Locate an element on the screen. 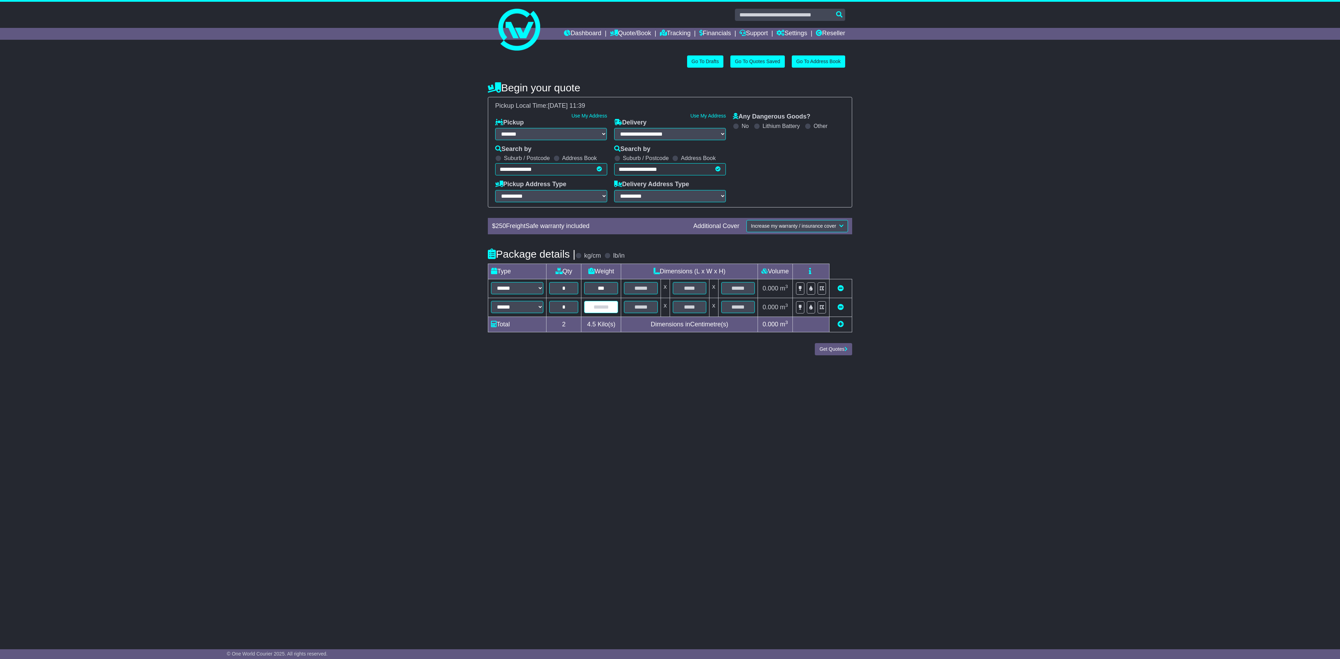 Image resolution: width=1340 pixels, height=659 pixels. a: Reseller is located at coordinates (830, 34).